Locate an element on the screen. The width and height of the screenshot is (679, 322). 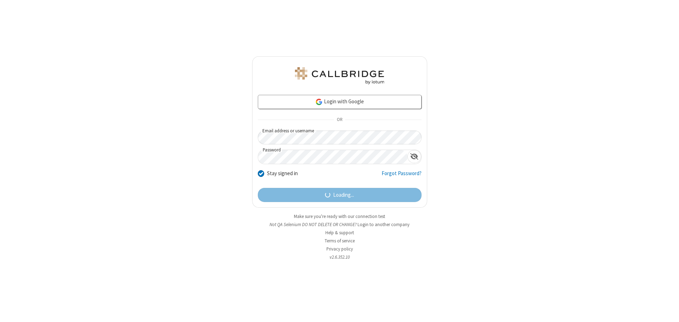
a: Help & support is located at coordinates (340, 232).